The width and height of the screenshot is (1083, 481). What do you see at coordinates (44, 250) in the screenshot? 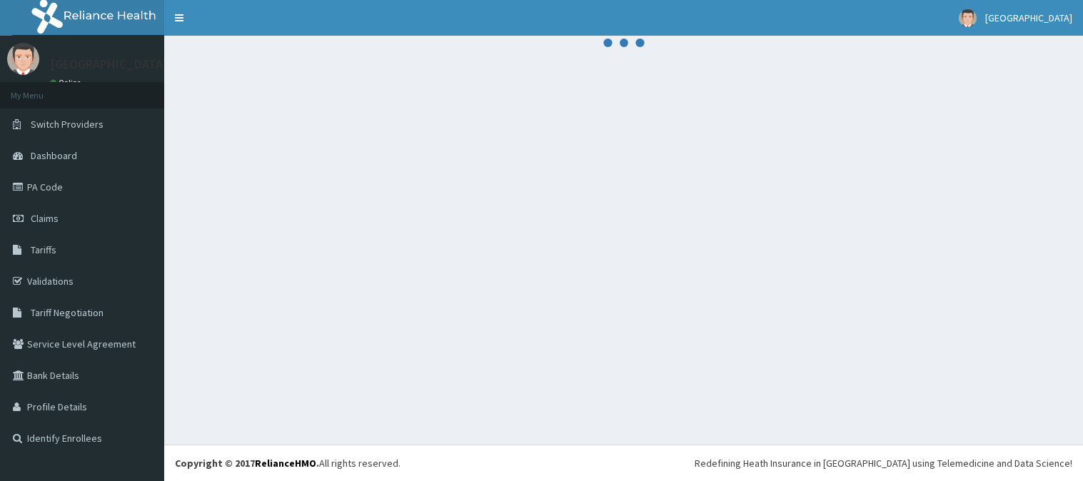
I see `span: Tariffs` at bounding box center [44, 250].